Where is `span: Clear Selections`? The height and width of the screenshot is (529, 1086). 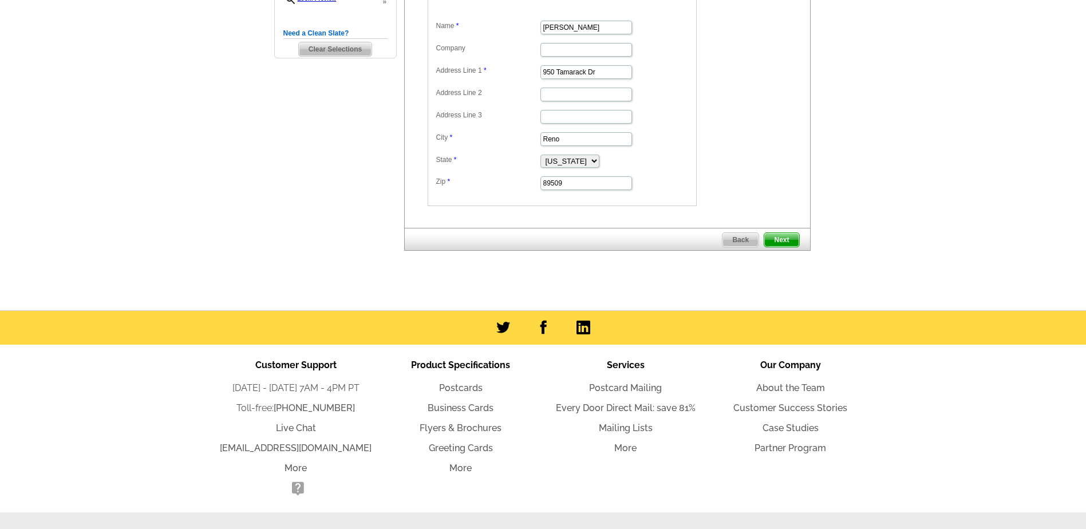 span: Clear Selections is located at coordinates (335, 49).